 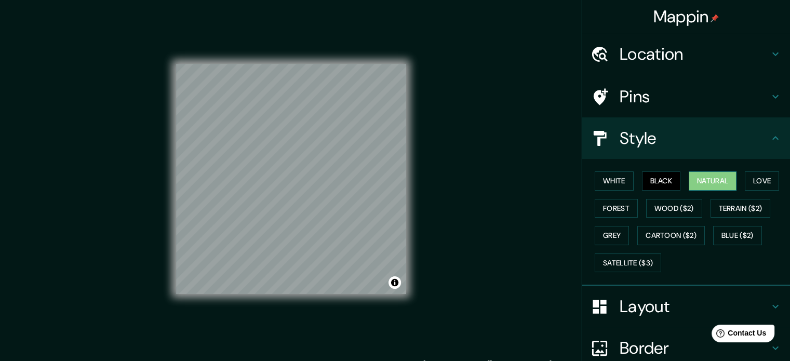 I want to click on img: pin-icon.png, so click(x=714, y=18).